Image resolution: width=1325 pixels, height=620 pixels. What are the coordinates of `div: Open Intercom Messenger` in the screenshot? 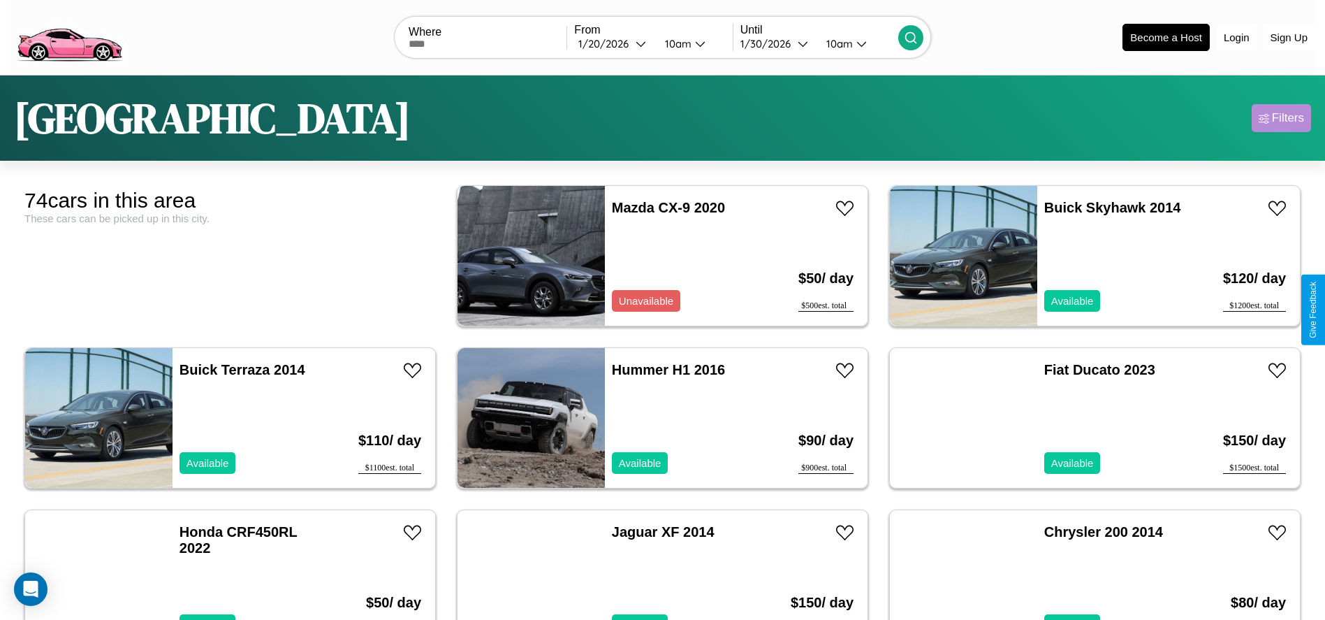 It's located at (31, 589).